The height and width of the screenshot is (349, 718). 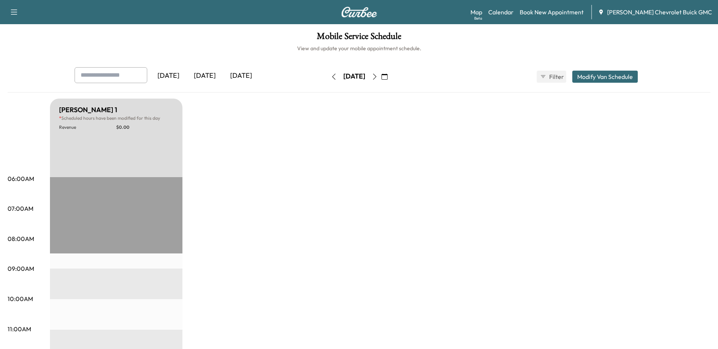 I want to click on h1: Mobile Service Schedule, so click(x=359, y=38).